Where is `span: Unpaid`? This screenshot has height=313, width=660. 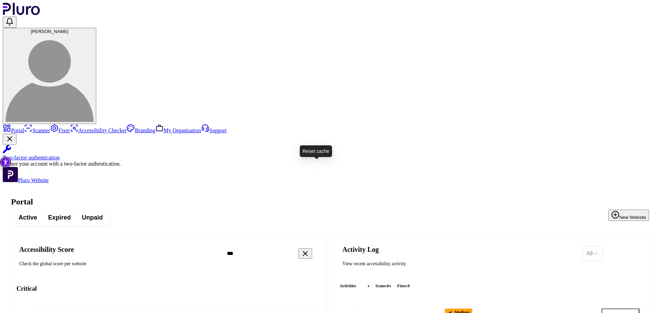
span: Unpaid is located at coordinates (92, 218).